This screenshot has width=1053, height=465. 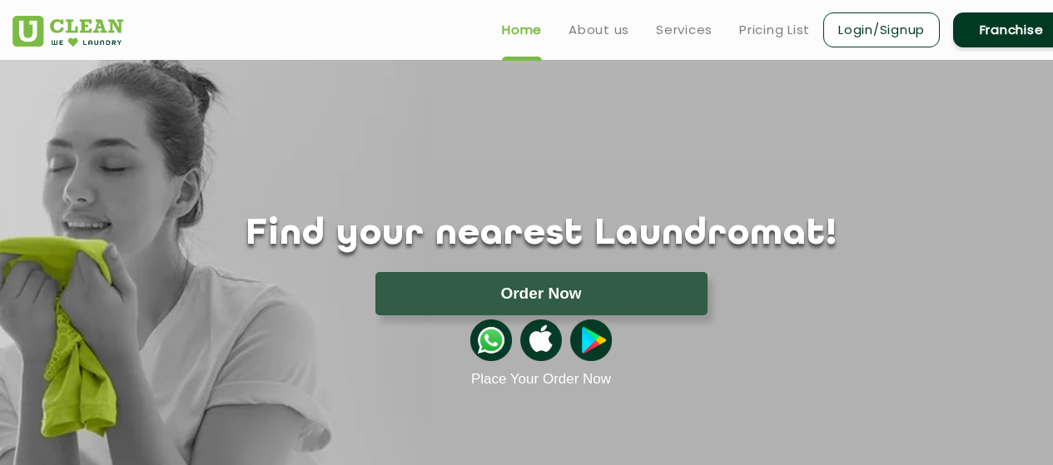 What do you see at coordinates (541, 294) in the screenshot?
I see `button: Order Now` at bounding box center [541, 294].